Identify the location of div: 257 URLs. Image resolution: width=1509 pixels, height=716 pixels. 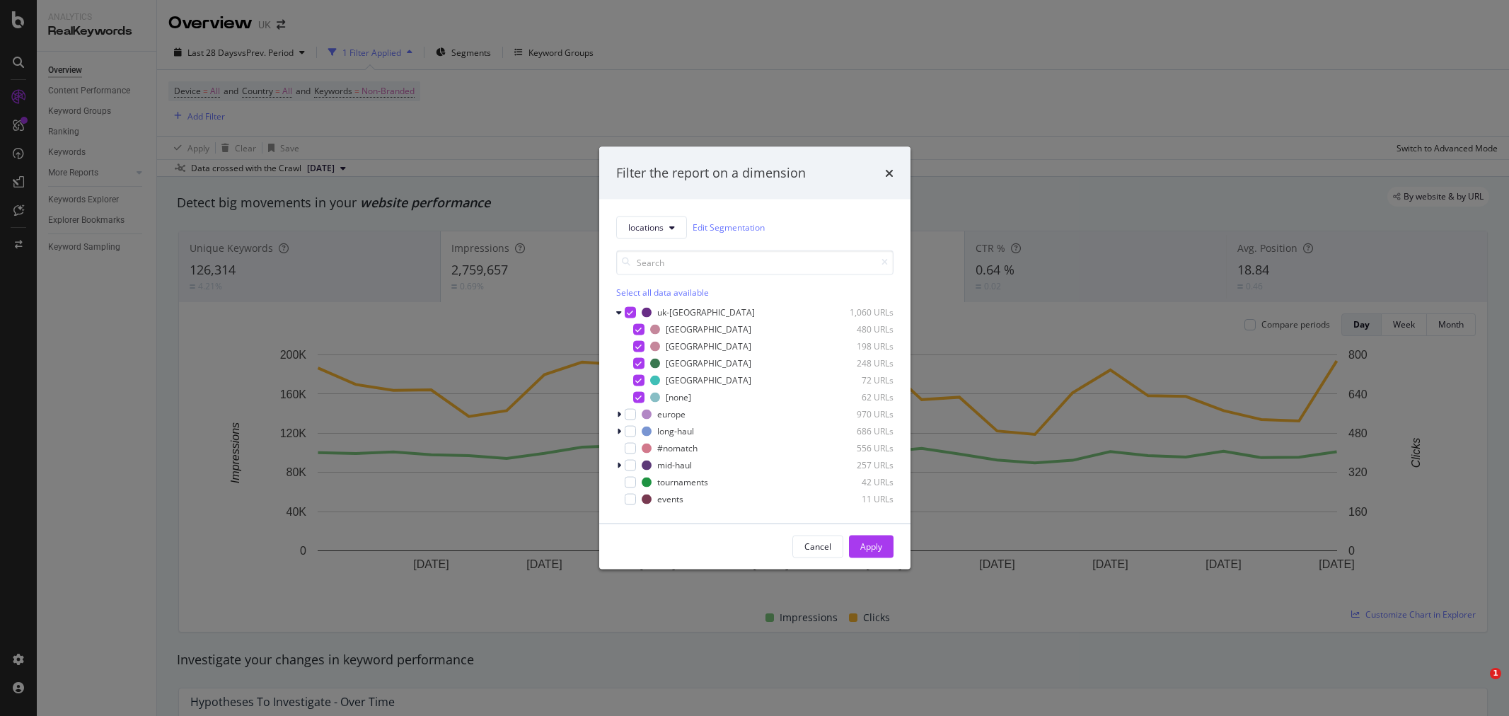
(859, 465).